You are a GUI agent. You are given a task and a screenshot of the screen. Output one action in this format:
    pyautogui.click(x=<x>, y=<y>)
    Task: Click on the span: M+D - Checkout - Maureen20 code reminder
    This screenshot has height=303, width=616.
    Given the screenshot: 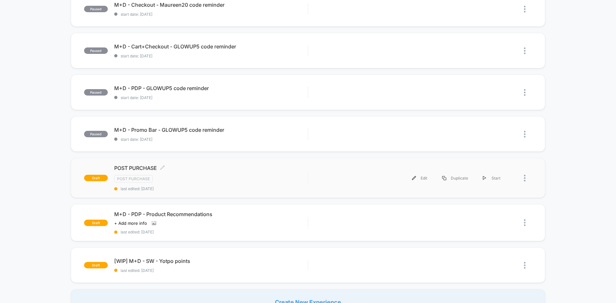 What is the action you would take?
    pyautogui.click(x=211, y=5)
    